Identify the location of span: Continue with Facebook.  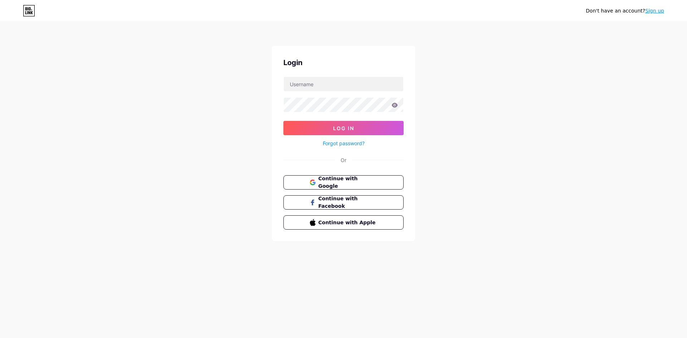
(348, 203).